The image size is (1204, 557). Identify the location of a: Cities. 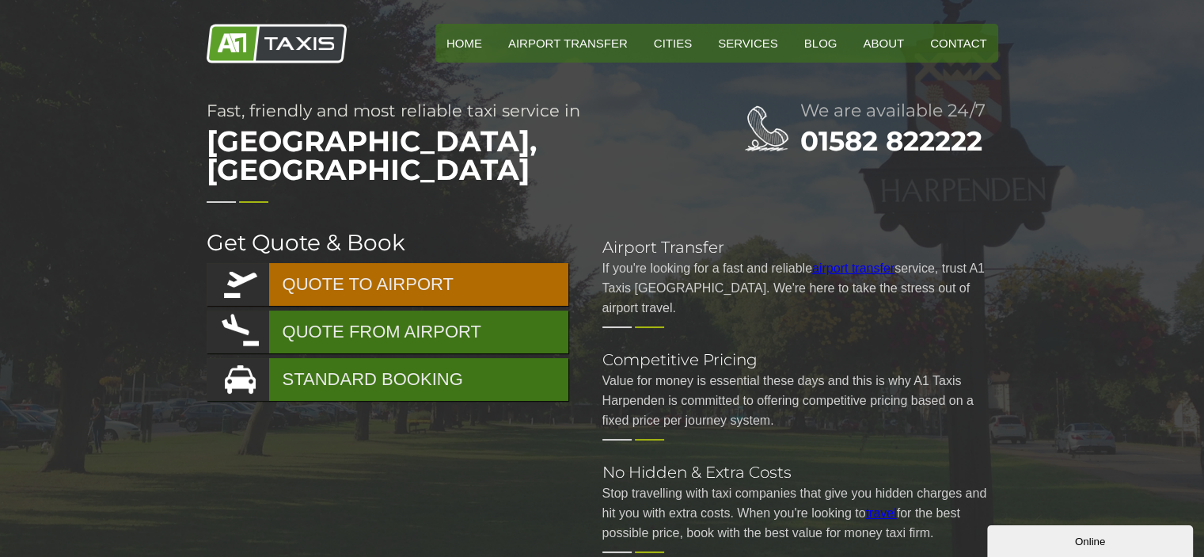
(673, 43).